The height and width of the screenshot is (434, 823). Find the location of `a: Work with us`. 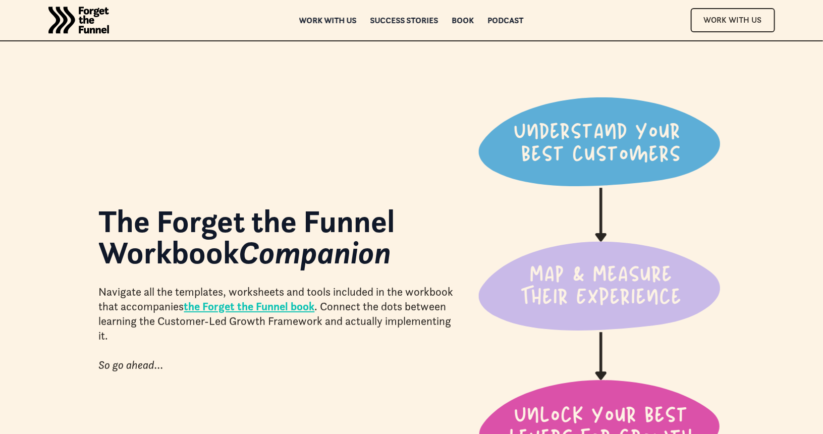

a: Work with us is located at coordinates (328, 20).